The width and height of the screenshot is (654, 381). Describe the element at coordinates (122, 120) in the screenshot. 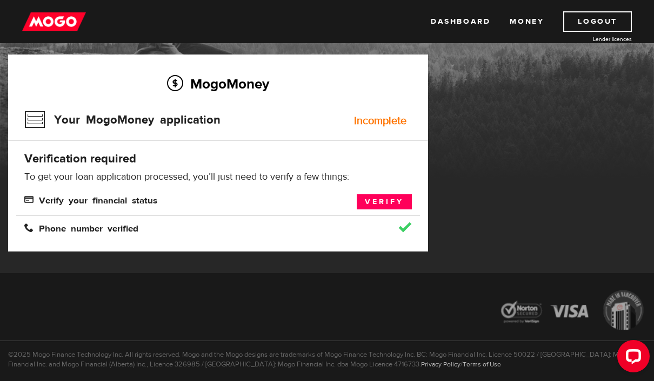

I see `h3: Your MogoMoney application` at that location.